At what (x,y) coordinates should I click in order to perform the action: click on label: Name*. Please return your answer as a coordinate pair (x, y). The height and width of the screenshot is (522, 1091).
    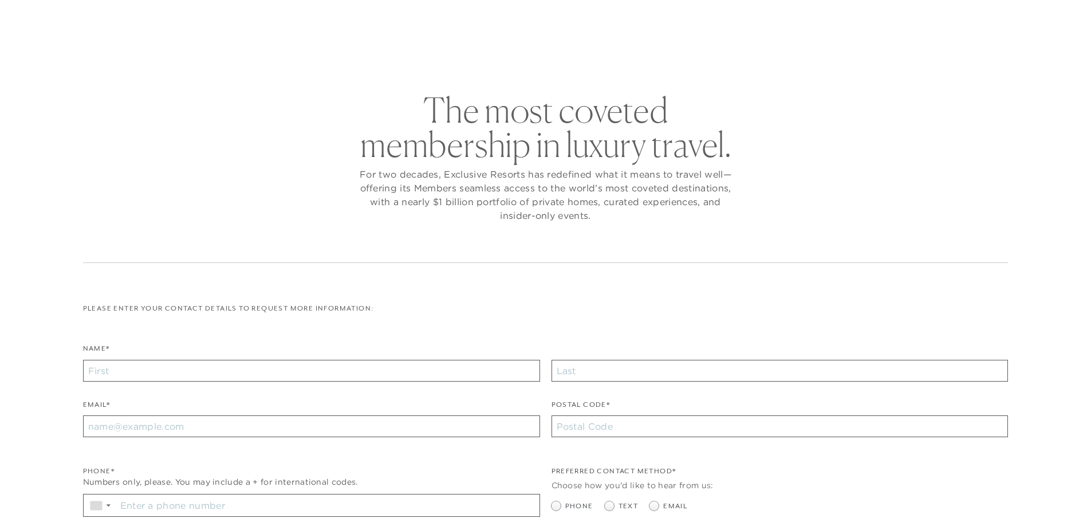
    Looking at the image, I should click on (96, 351).